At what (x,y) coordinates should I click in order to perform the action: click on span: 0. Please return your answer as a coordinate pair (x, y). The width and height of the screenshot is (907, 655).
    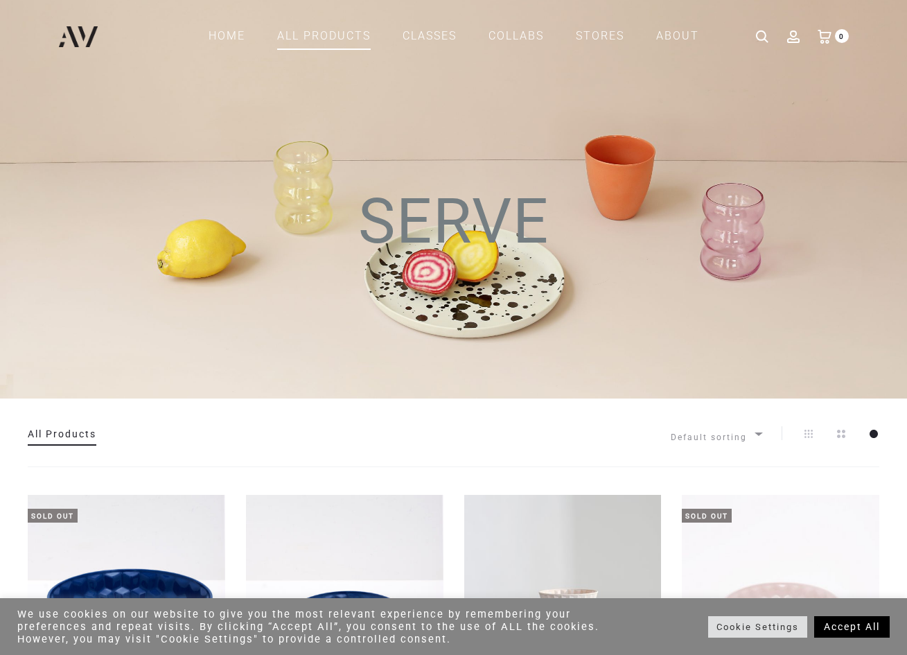
    Looking at the image, I should click on (842, 36).